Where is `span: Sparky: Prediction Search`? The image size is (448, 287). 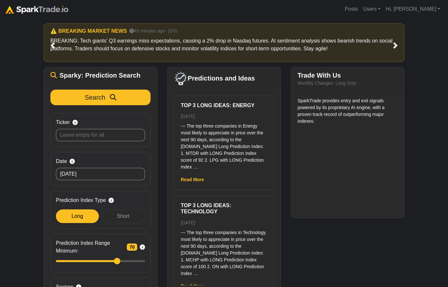 span: Sparky: Prediction Search is located at coordinates (100, 75).